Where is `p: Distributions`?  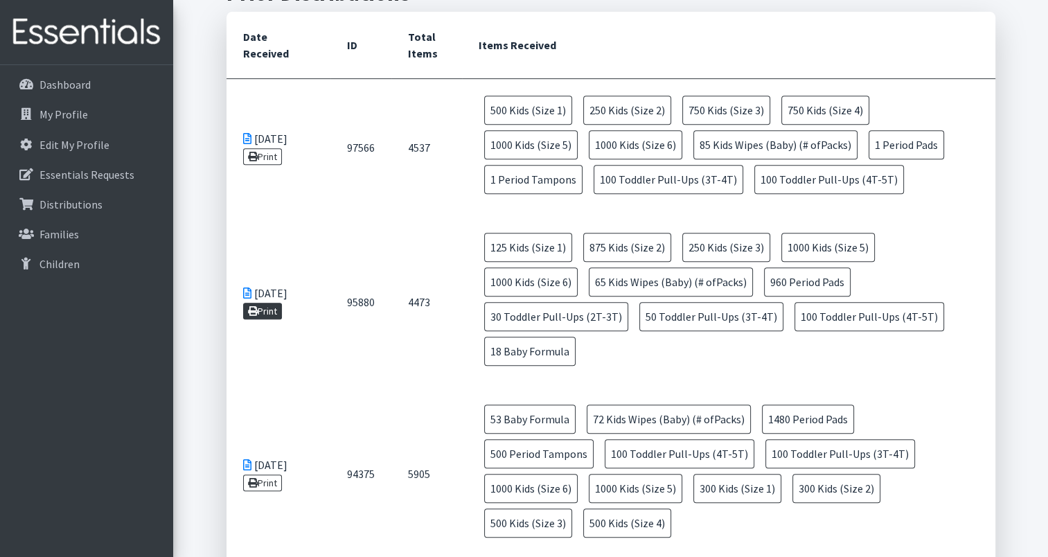
p: Distributions is located at coordinates (71, 204).